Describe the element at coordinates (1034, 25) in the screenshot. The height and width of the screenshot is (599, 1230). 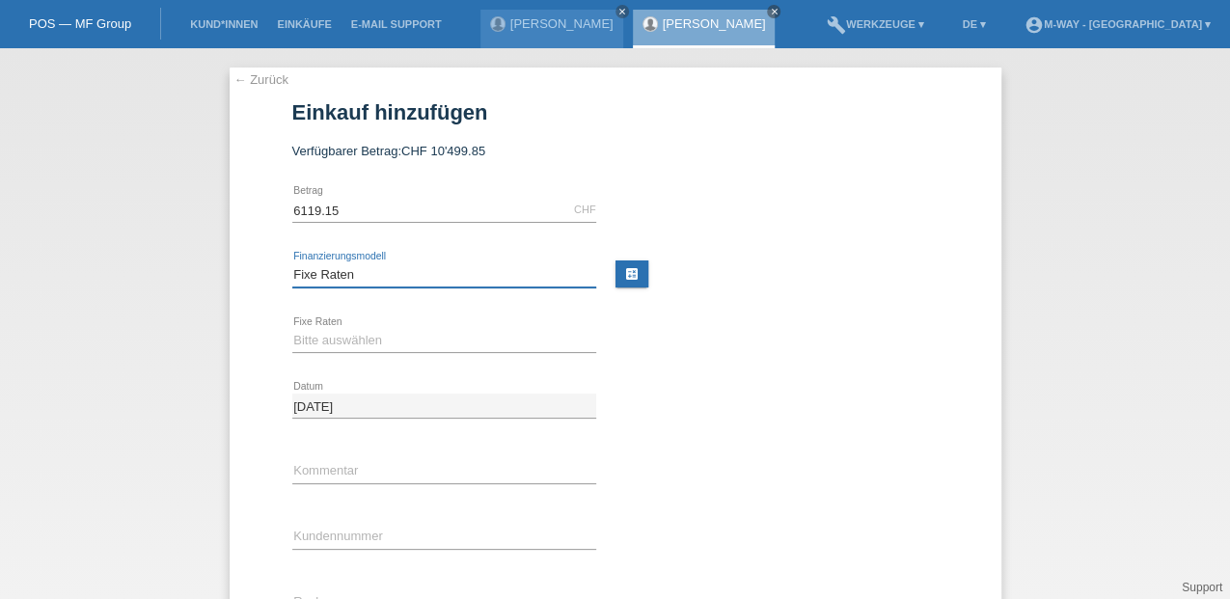
I see `i: account_circle` at that location.